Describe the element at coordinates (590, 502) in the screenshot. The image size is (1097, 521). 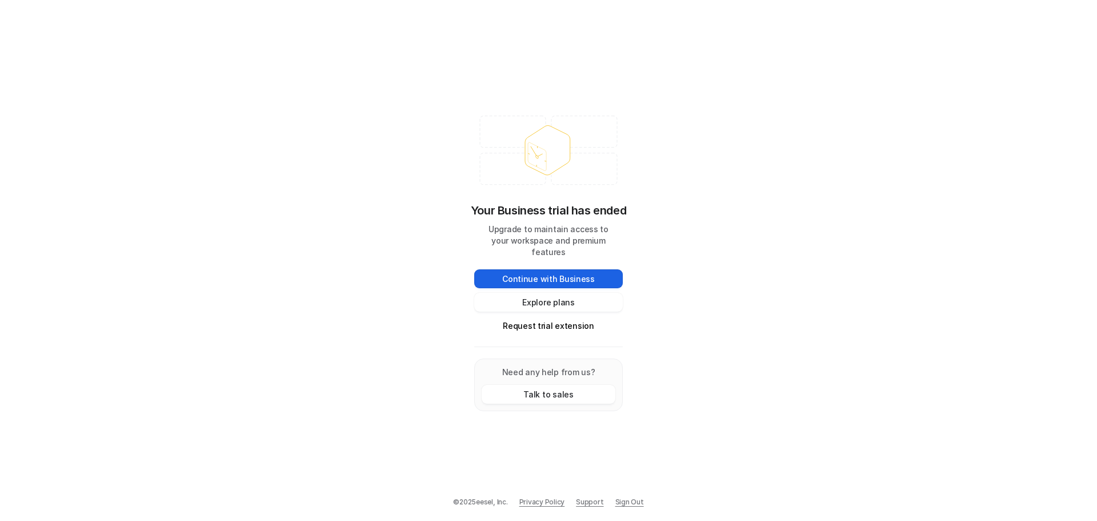
I see `span: Support` at that location.